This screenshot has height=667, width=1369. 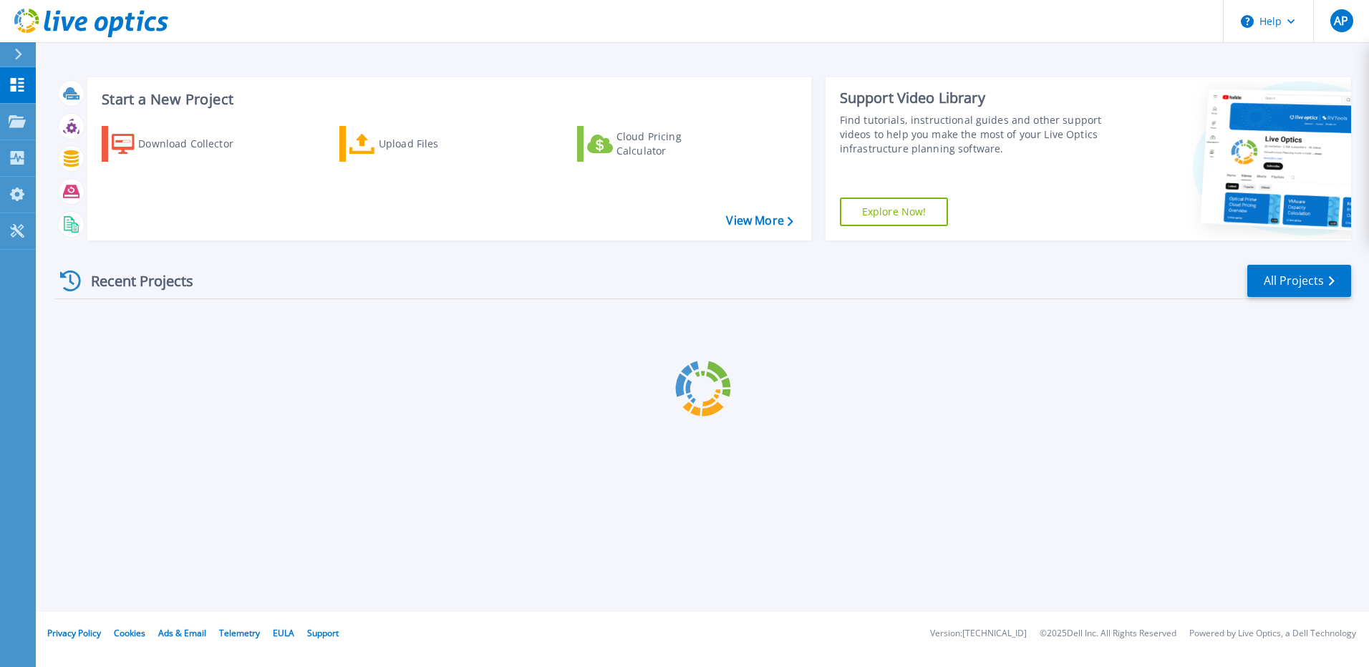 I want to click on span: AP, so click(x=1341, y=21).